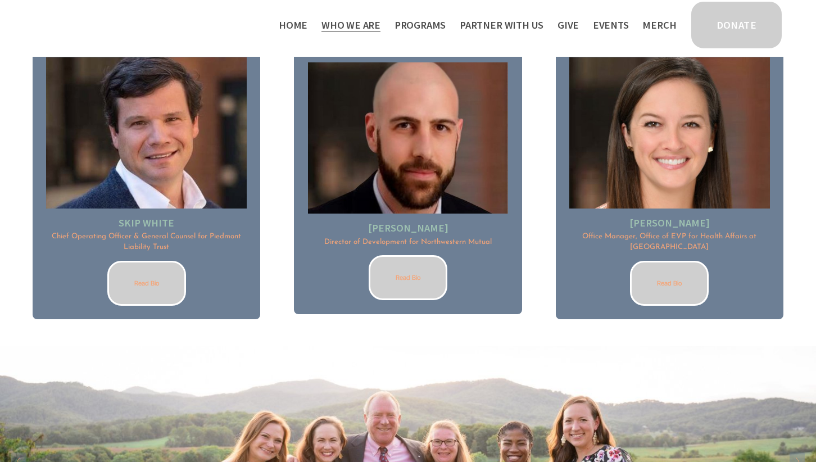 Image resolution: width=816 pixels, height=462 pixels. I want to click on h2: Skip white, so click(146, 223).